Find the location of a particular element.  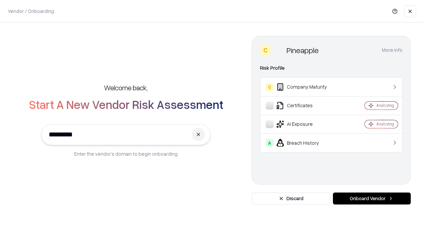

p: Vendor / Onboarding is located at coordinates (31, 11).